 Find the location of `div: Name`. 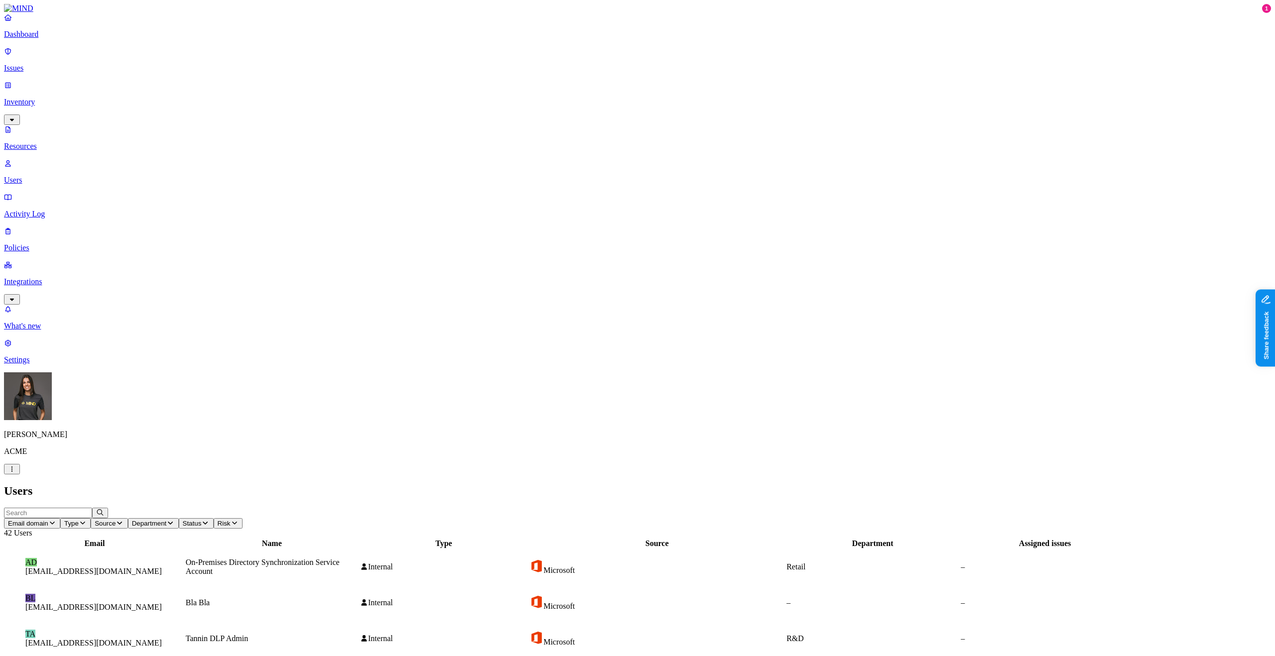

div: Name is located at coordinates (272, 544).